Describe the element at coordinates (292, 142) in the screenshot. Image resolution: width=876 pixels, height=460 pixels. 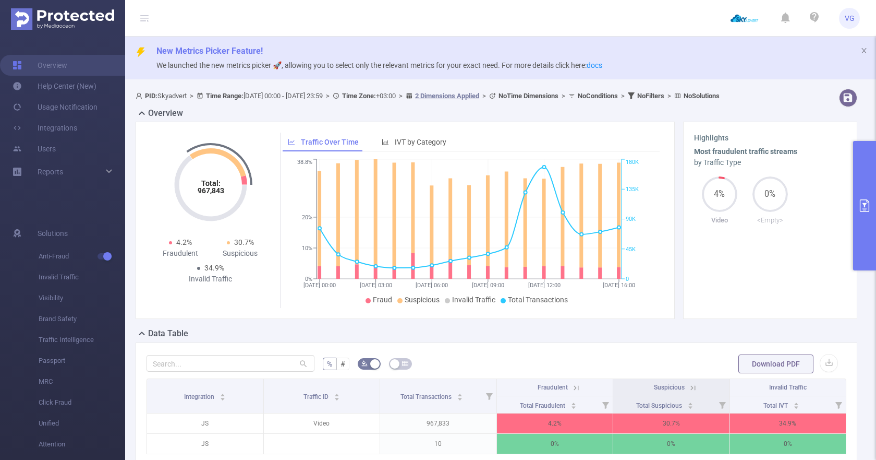
I see `i: icon: line-chart` at that location.